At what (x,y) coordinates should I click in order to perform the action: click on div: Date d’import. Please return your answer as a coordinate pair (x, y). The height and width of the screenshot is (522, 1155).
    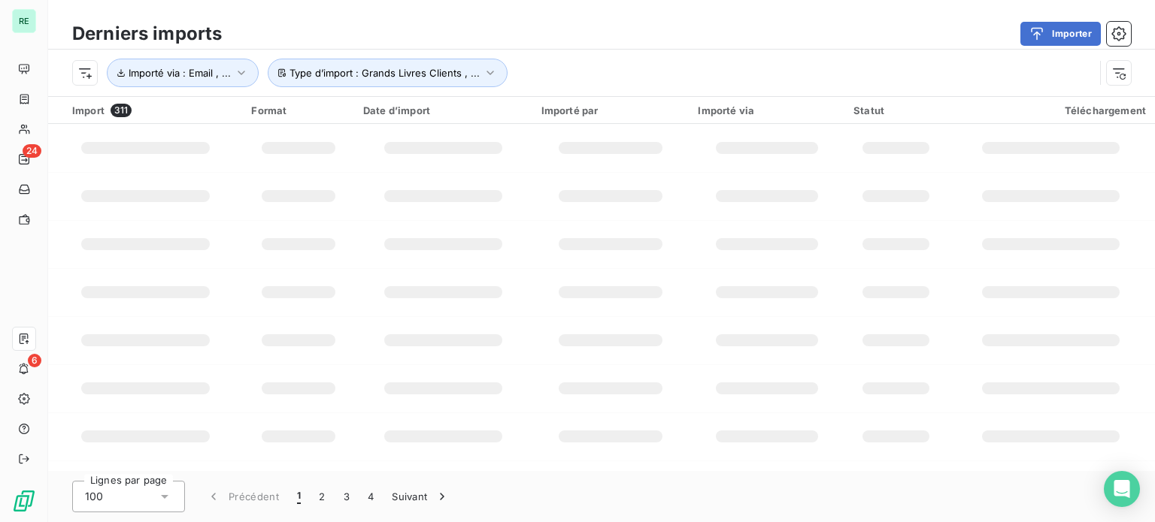
    Looking at the image, I should click on (443, 111).